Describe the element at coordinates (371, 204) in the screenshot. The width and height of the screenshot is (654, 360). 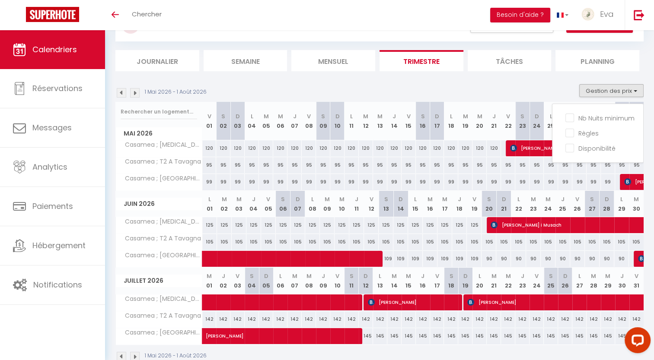
I see `th: 12` at that location.